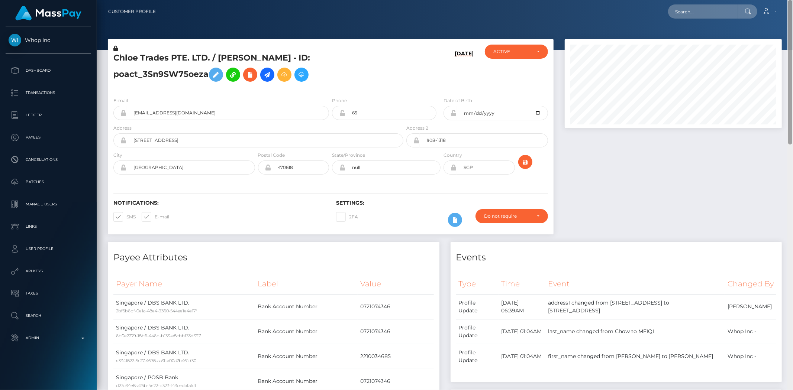  I want to click on a: Batches, so click(48, 182).